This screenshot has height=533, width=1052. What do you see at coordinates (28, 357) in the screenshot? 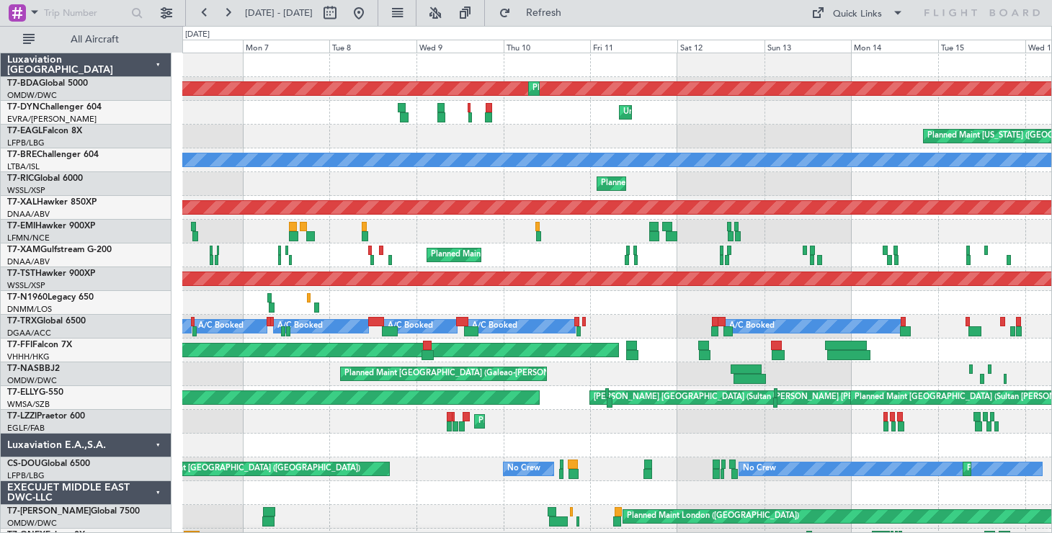
I see `a: VHHH/HKG` at bounding box center [28, 357].